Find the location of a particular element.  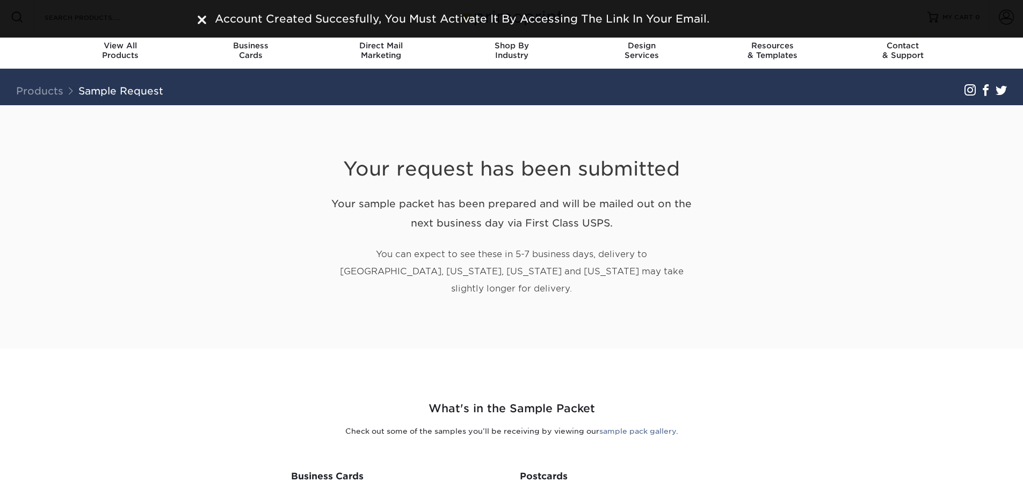

div: Cards is located at coordinates (250, 50).